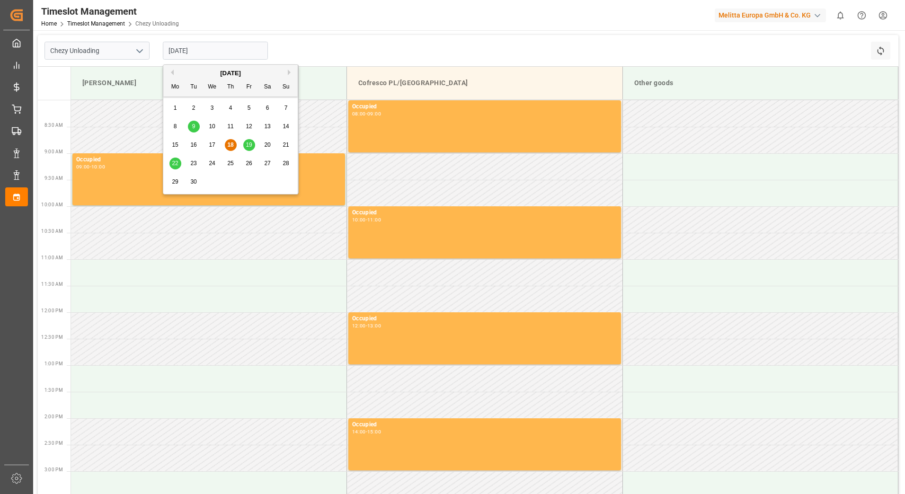 The image size is (905, 494). What do you see at coordinates (231, 163) in the screenshot?
I see `div: Choose Thursday, September 25th, 2025` at bounding box center [231, 163].